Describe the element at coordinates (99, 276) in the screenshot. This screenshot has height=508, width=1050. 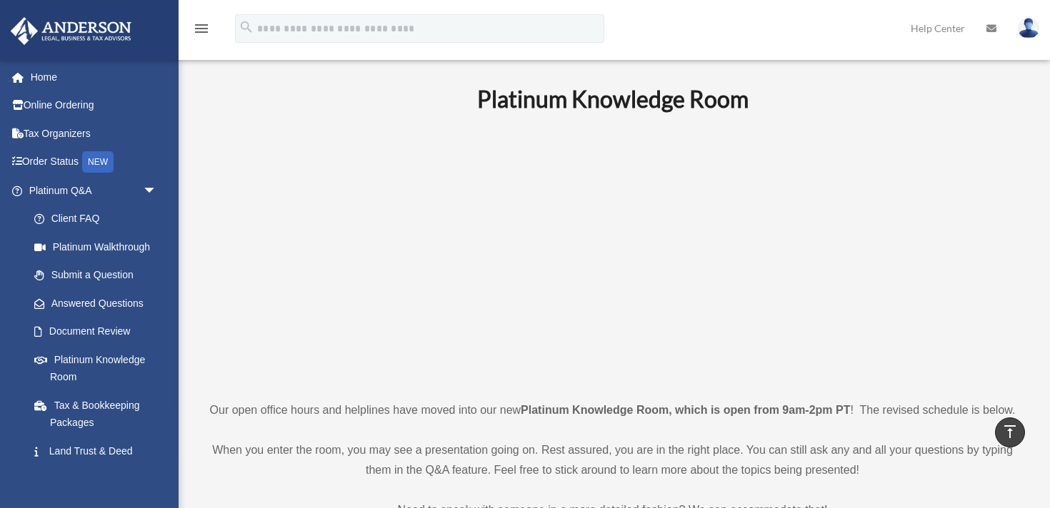
I see `a: Submit a Question` at that location.